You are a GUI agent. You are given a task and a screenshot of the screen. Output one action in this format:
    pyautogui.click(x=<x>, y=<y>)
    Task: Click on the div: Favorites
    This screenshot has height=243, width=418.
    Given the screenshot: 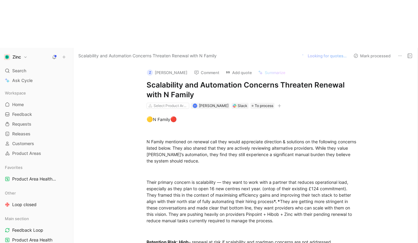 What is the action you would take?
    pyautogui.click(x=37, y=167)
    